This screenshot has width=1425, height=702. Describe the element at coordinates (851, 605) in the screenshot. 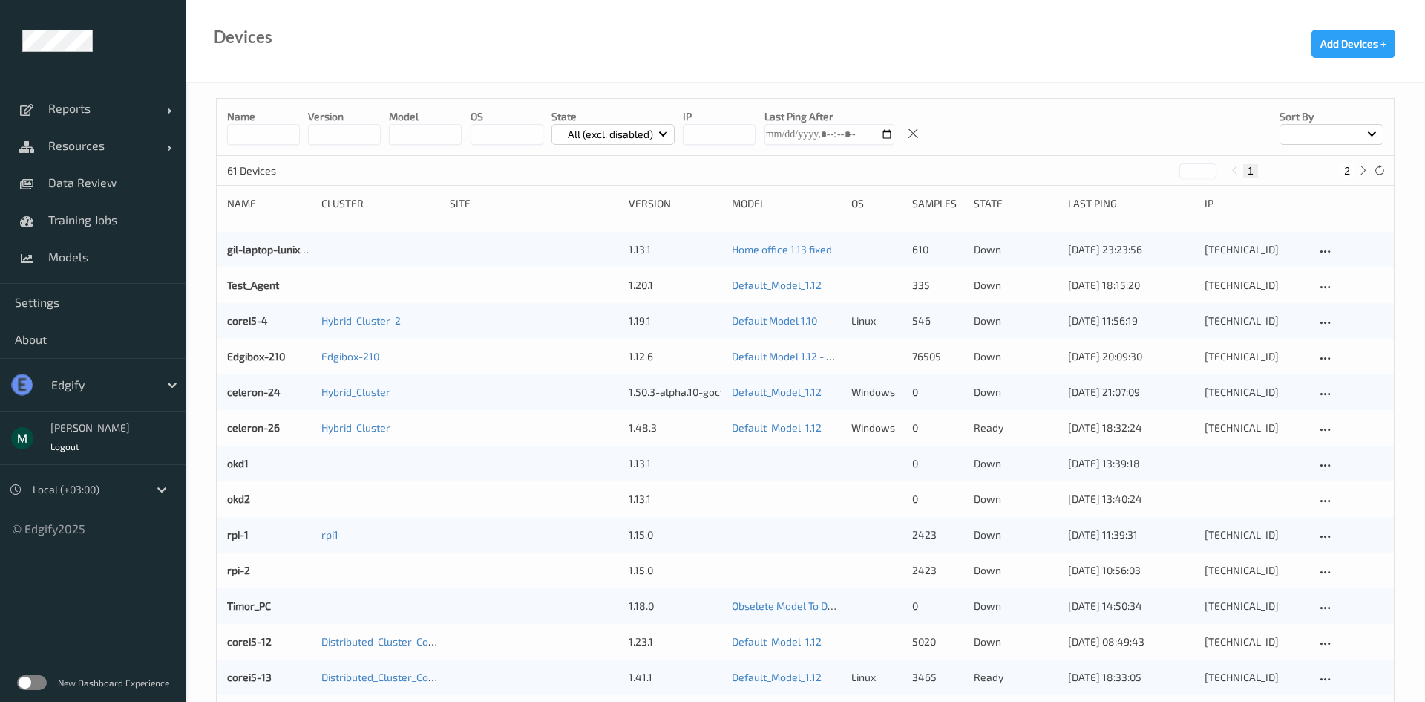

I see `a: Obselete Model To Delete (has some dead devices)` at that location.